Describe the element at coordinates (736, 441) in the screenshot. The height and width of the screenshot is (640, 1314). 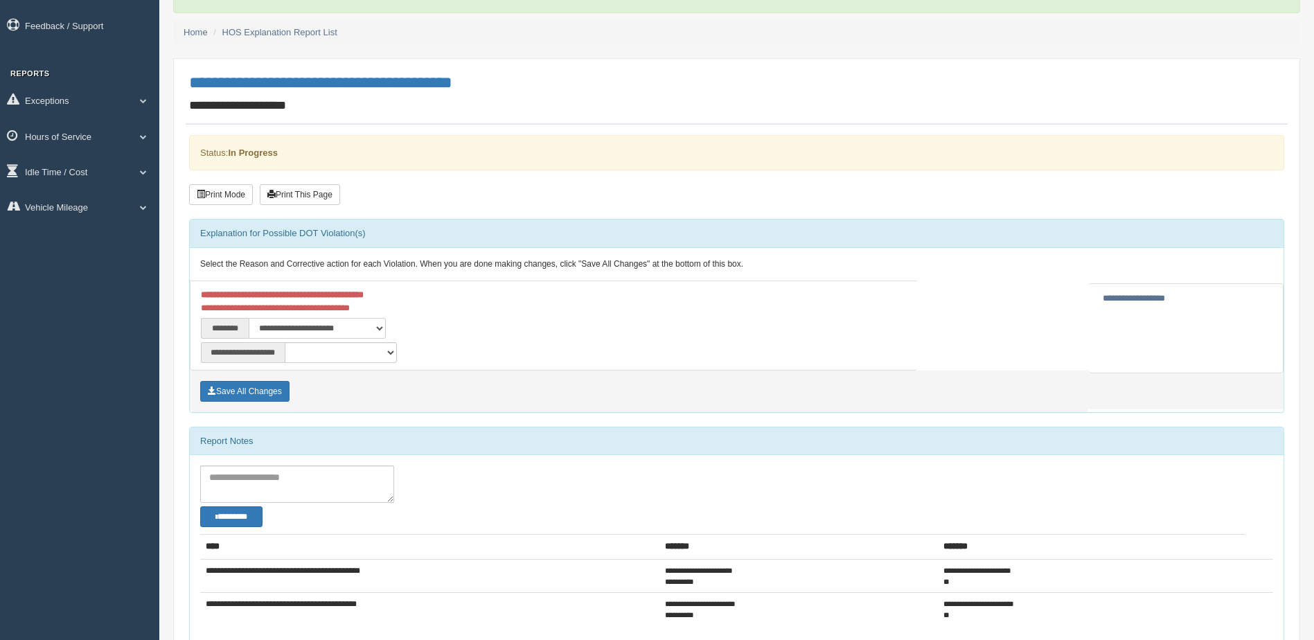
I see `div: Report Notes` at that location.